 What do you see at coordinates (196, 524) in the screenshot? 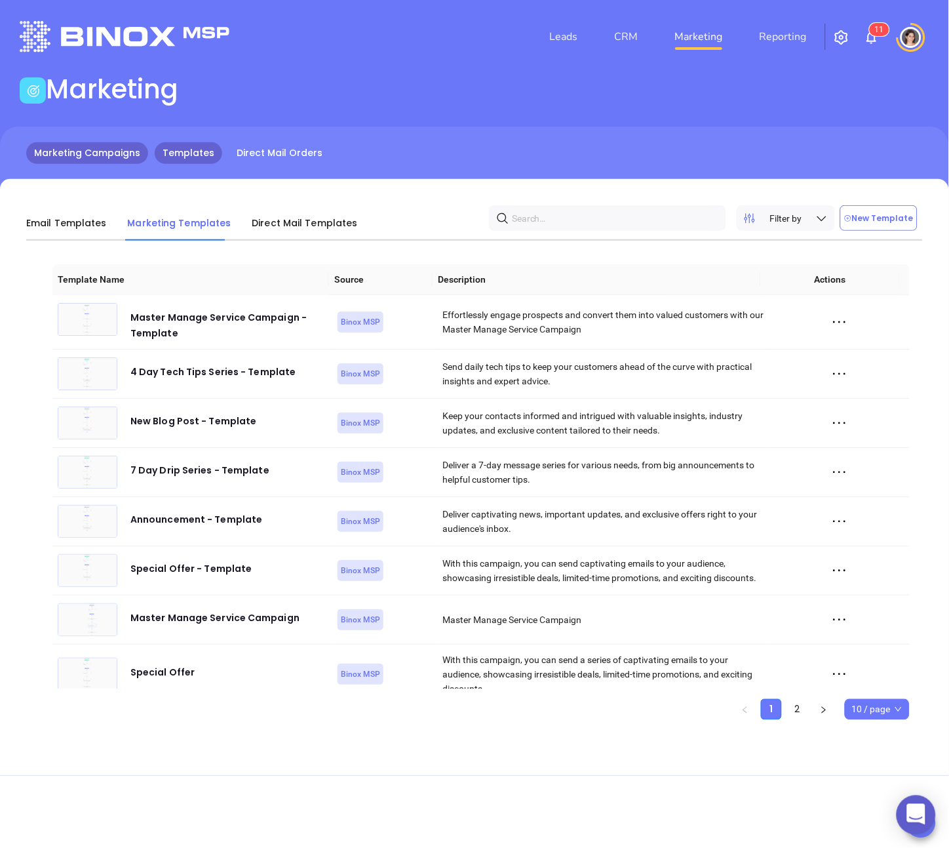
I see `div: Announcement - Template` at bounding box center [196, 524].